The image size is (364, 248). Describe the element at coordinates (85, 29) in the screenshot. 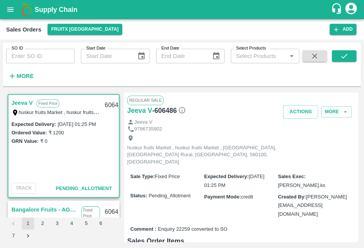

I see `button: Select DC` at that location.